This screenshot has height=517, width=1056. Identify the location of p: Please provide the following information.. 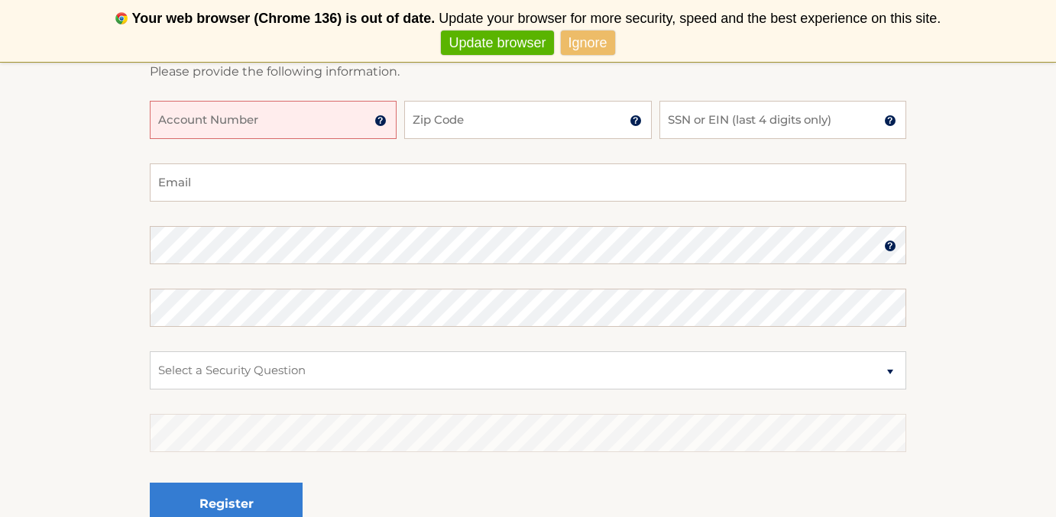
(528, 72).